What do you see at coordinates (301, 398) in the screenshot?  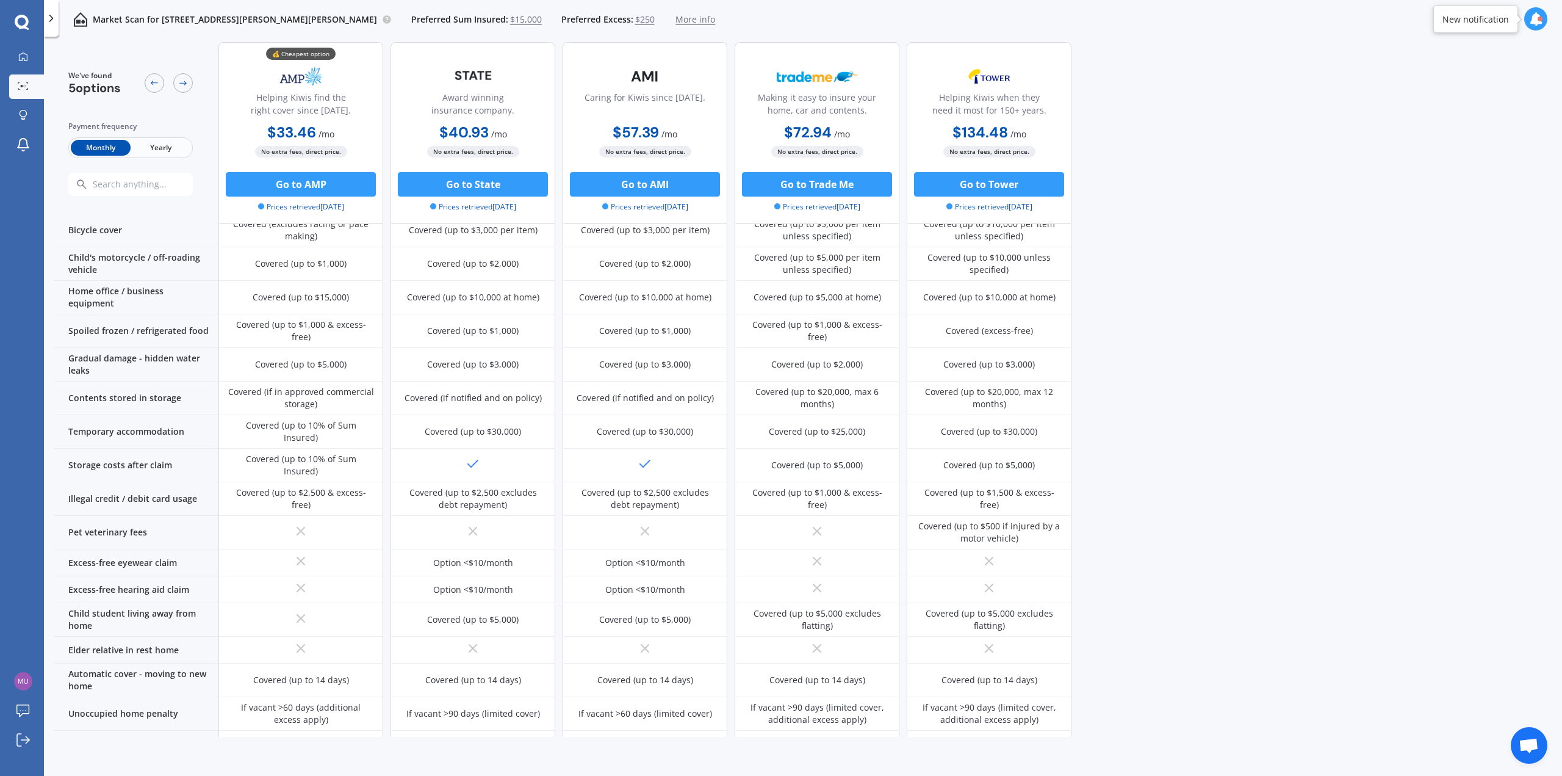 I see `div: Covered (if in approved commercial storage)` at bounding box center [301, 398].